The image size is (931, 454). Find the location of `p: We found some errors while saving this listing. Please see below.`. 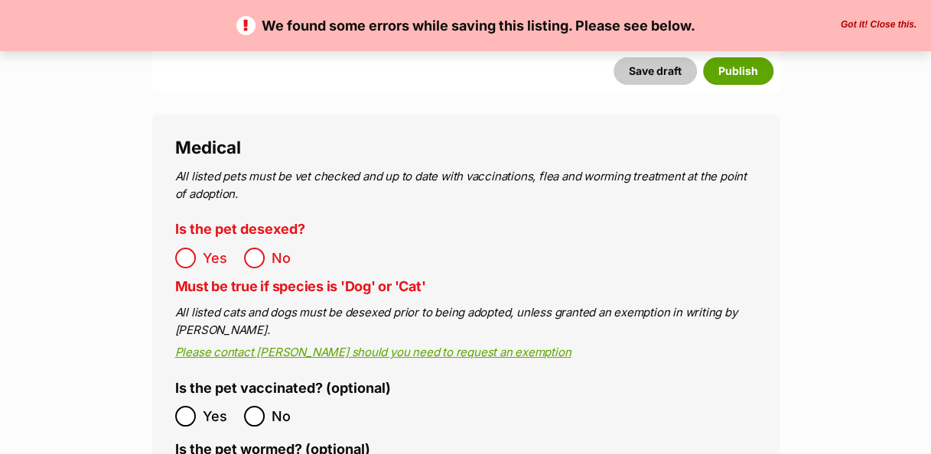

p: We found some errors while saving this listing. Please see below. is located at coordinates (465, 25).